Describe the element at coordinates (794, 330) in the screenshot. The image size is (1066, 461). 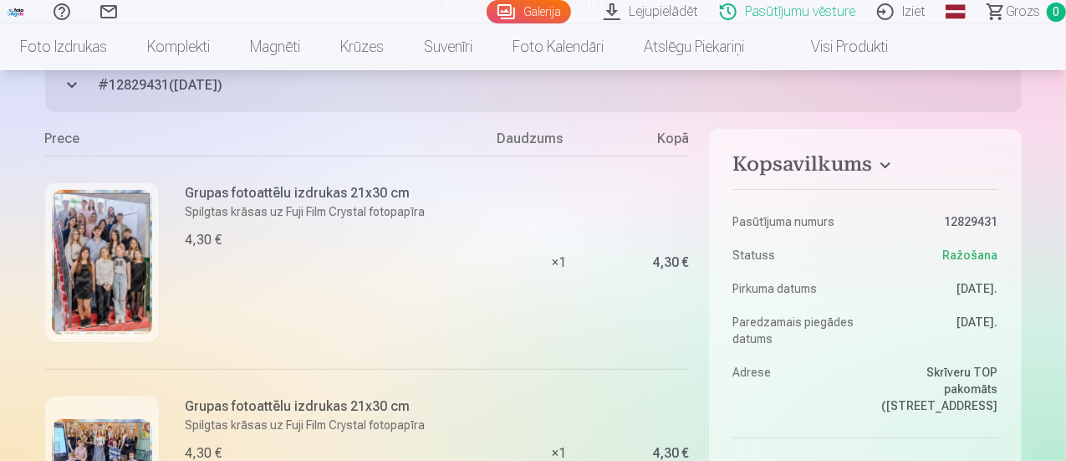
I see `dt: Paredzamais piegādes datums` at that location.